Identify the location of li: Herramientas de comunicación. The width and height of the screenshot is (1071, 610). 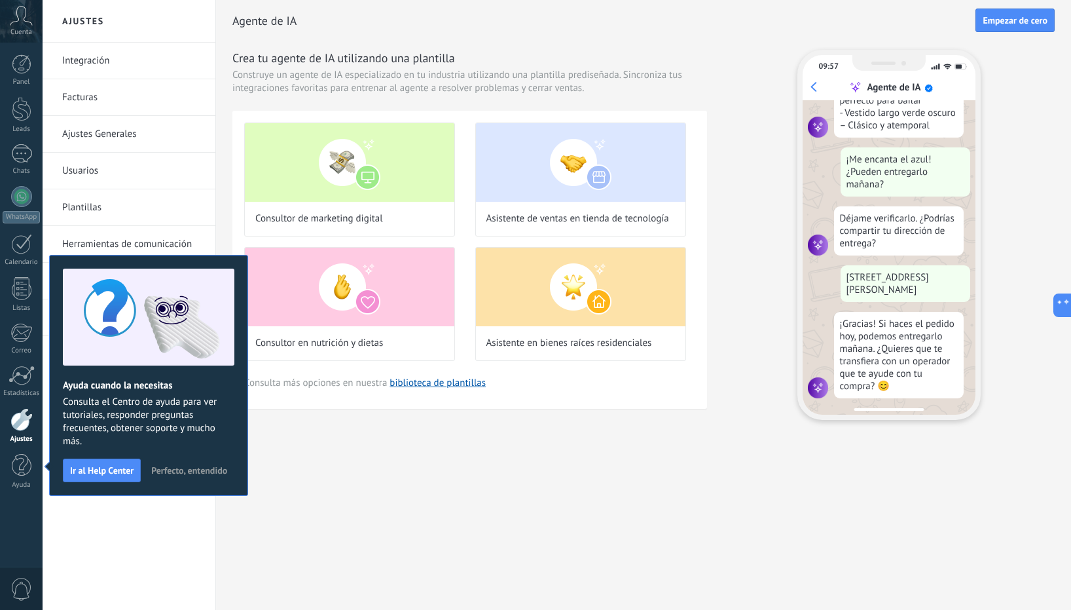
(129, 244).